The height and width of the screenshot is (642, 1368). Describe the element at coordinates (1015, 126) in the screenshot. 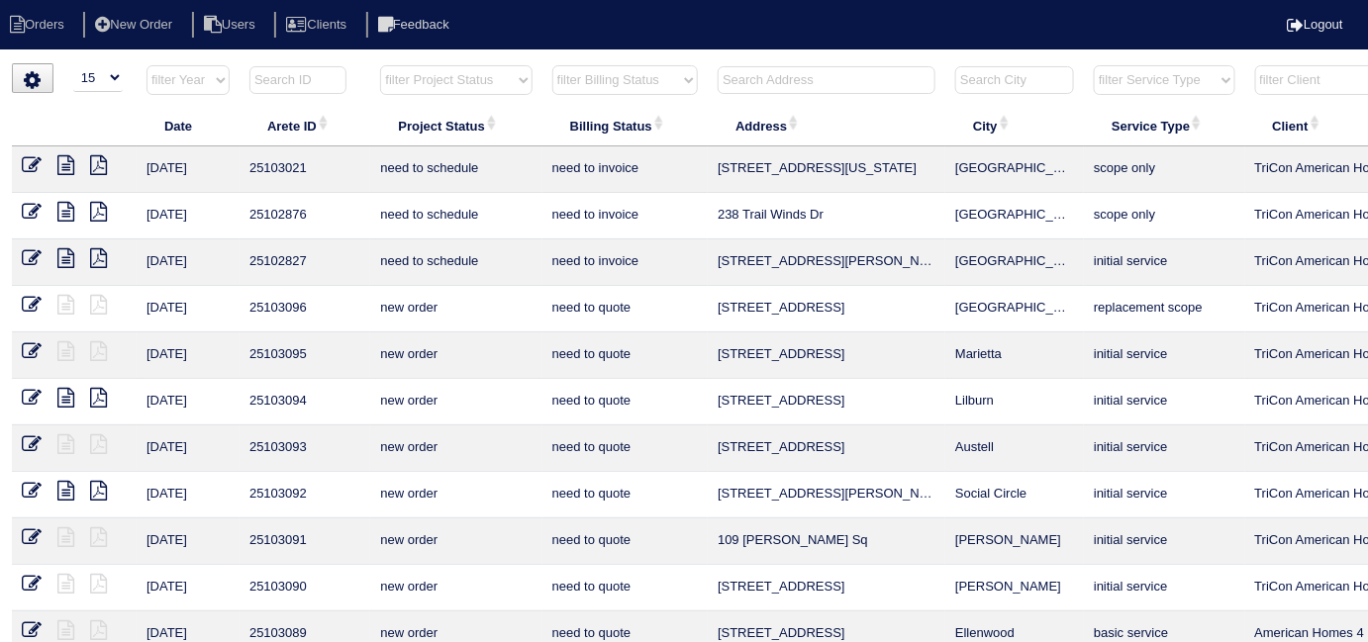

I see `th: City: activate to sort column ascending` at that location.